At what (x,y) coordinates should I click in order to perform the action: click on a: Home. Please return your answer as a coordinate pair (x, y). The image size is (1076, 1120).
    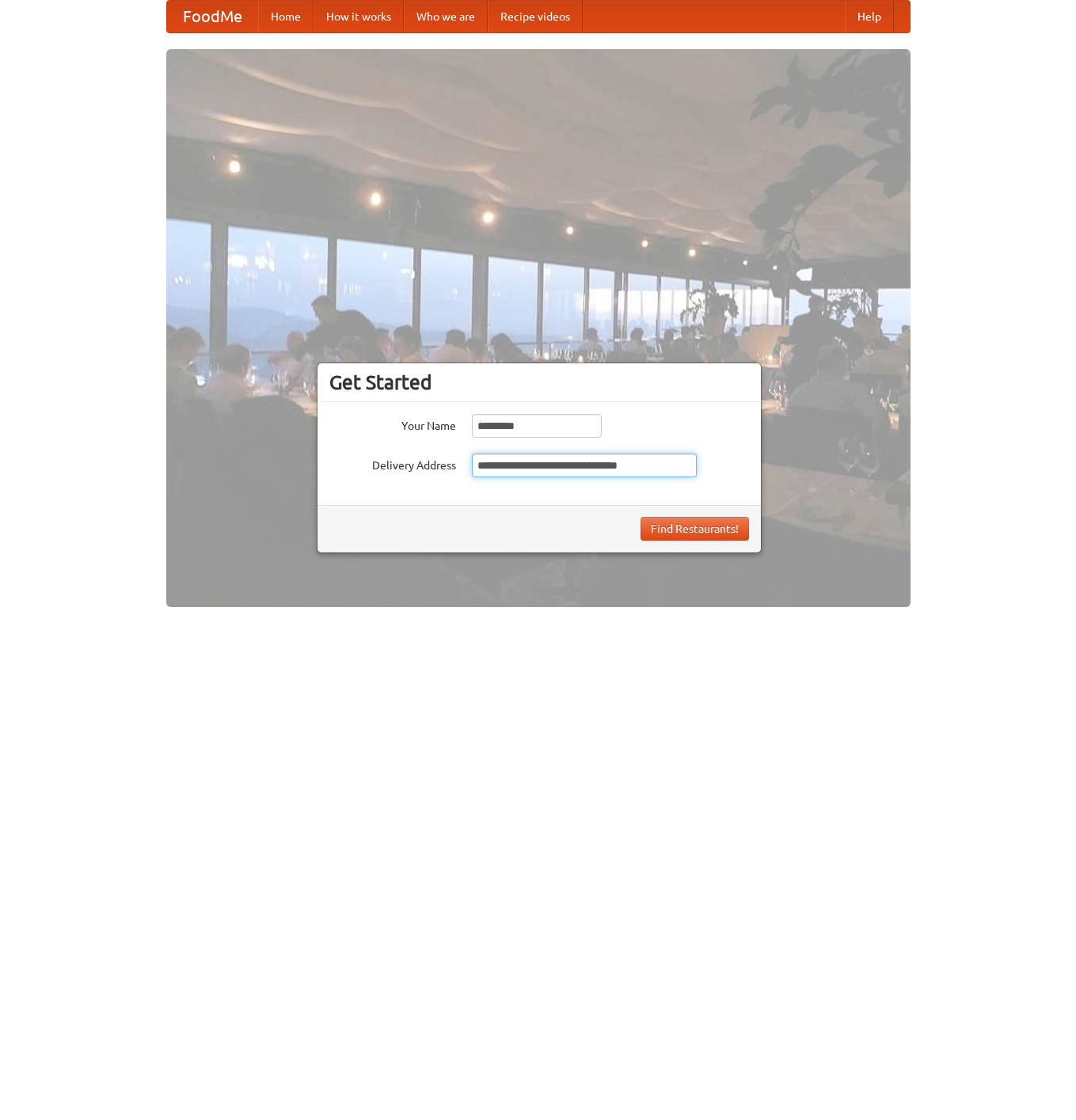
    Looking at the image, I should click on (286, 16).